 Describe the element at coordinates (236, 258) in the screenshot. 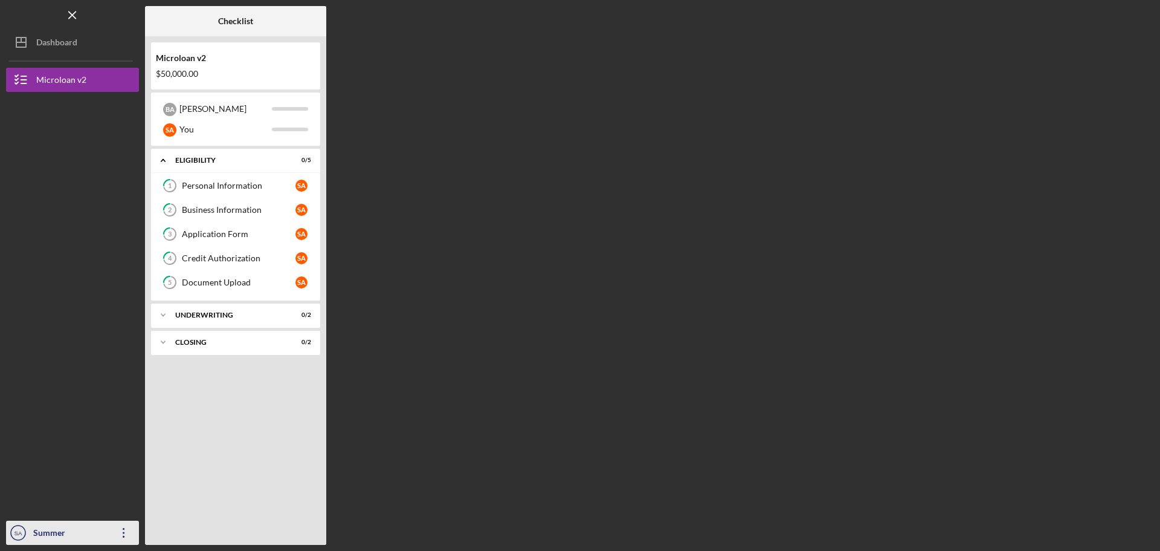

I see `a: 4Credit AuthorizationSA` at that location.